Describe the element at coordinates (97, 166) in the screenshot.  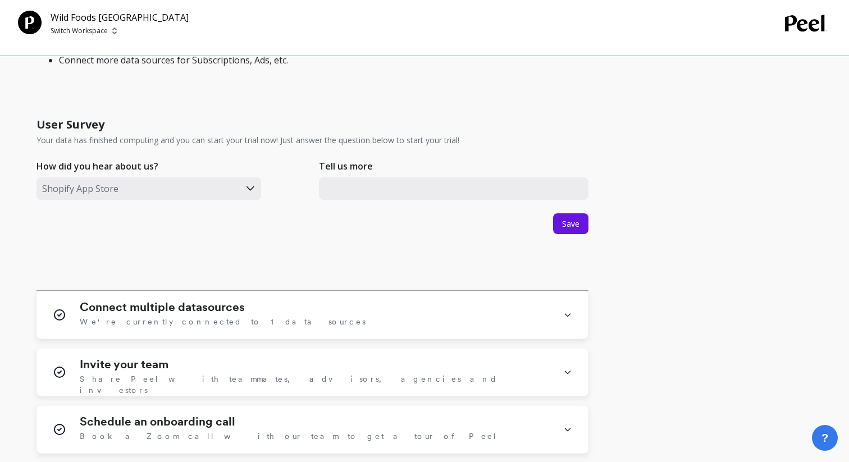
I see `p: How did you hear about us?` at that location.